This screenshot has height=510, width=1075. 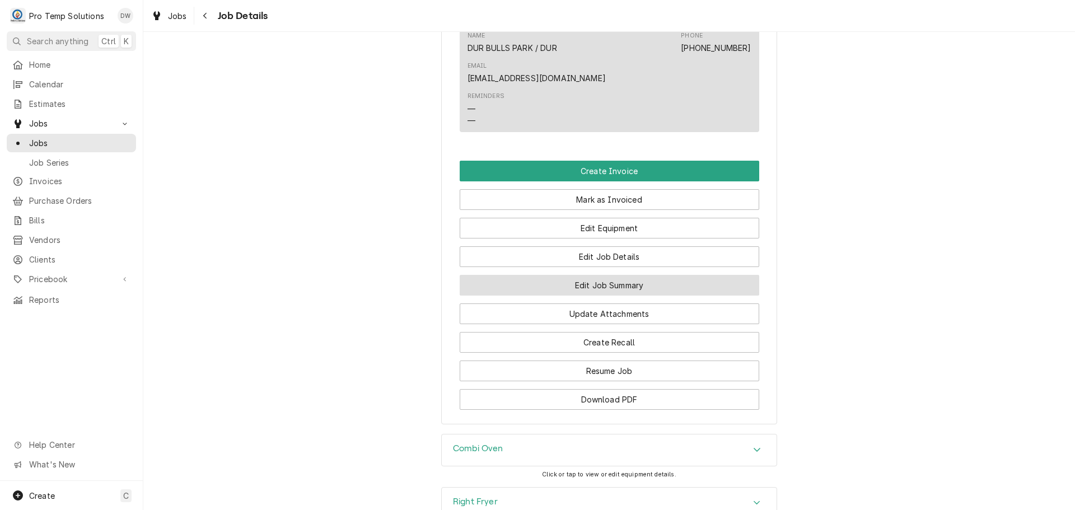 What do you see at coordinates (475, 502) in the screenshot?
I see `h3: Right Fryer` at bounding box center [475, 502].